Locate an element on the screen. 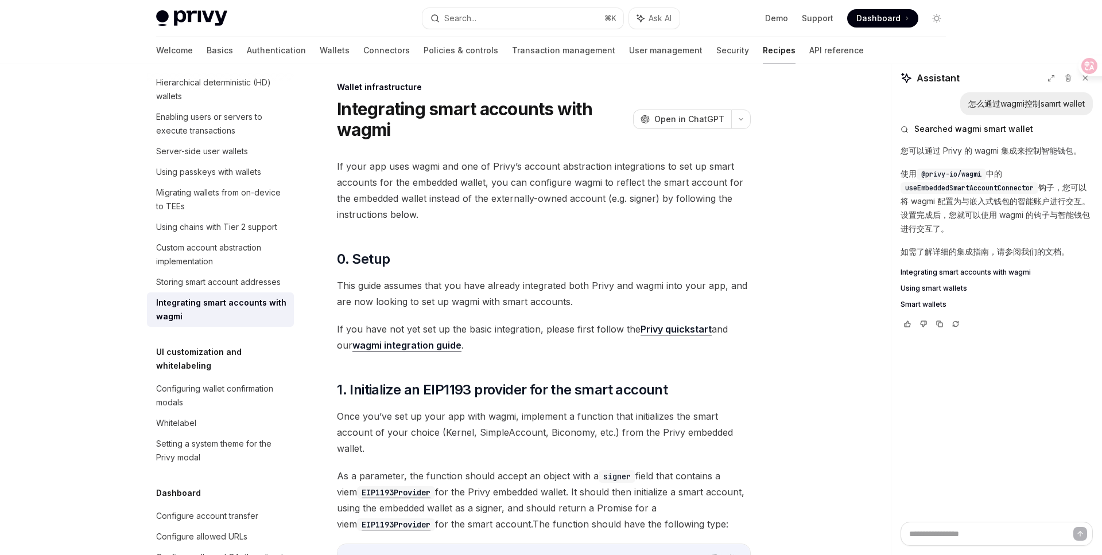 This screenshot has height=555, width=1102. span: Assistant is located at coordinates (938, 78).